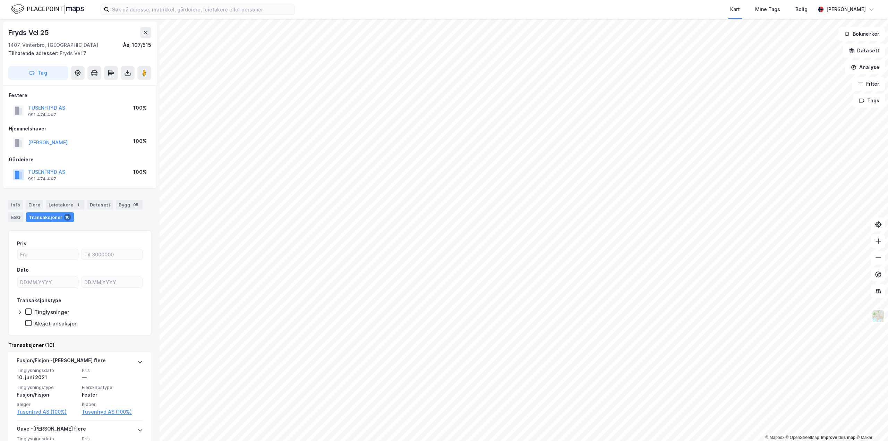 Image resolution: width=888 pixels, height=441 pixels. Describe the element at coordinates (137, 45) in the screenshot. I see `div: Ås, 107/515` at that location.